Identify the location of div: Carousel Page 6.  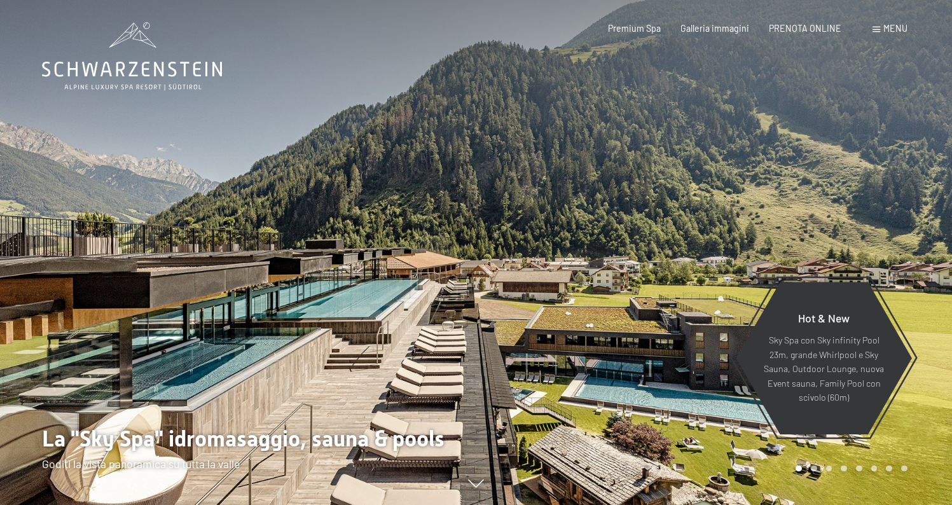
(875, 469).